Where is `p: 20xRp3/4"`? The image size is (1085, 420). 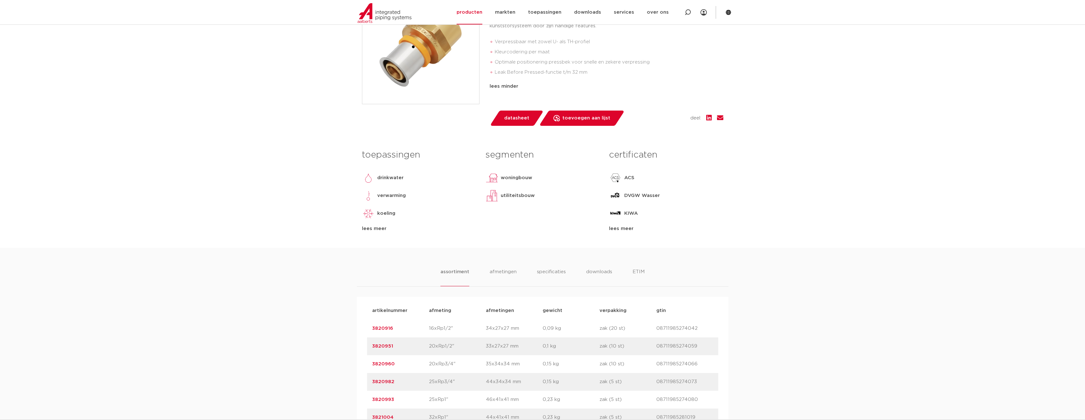
p: 20xRp3/4" is located at coordinates (457, 364).